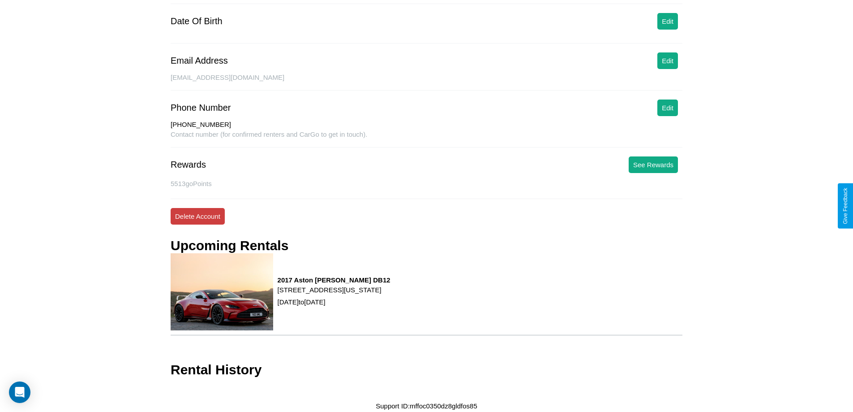 This screenshot has width=853, height=412. What do you see at coordinates (846, 206) in the screenshot?
I see `div: Give Feedback` at bounding box center [846, 206].